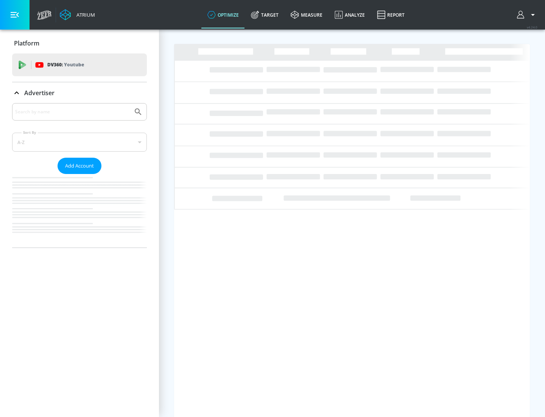  I want to click on div: Platform, so click(80, 43).